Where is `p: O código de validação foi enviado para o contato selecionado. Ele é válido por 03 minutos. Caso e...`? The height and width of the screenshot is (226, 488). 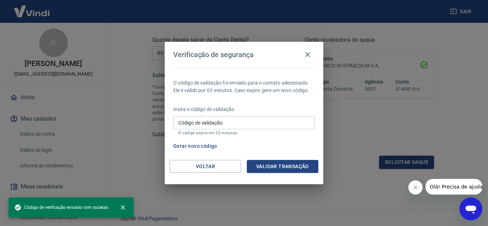
p: O código de validação foi enviado para o contato selecionado. Ele é válido por 03 minutos. Caso e... is located at coordinates (244, 87).